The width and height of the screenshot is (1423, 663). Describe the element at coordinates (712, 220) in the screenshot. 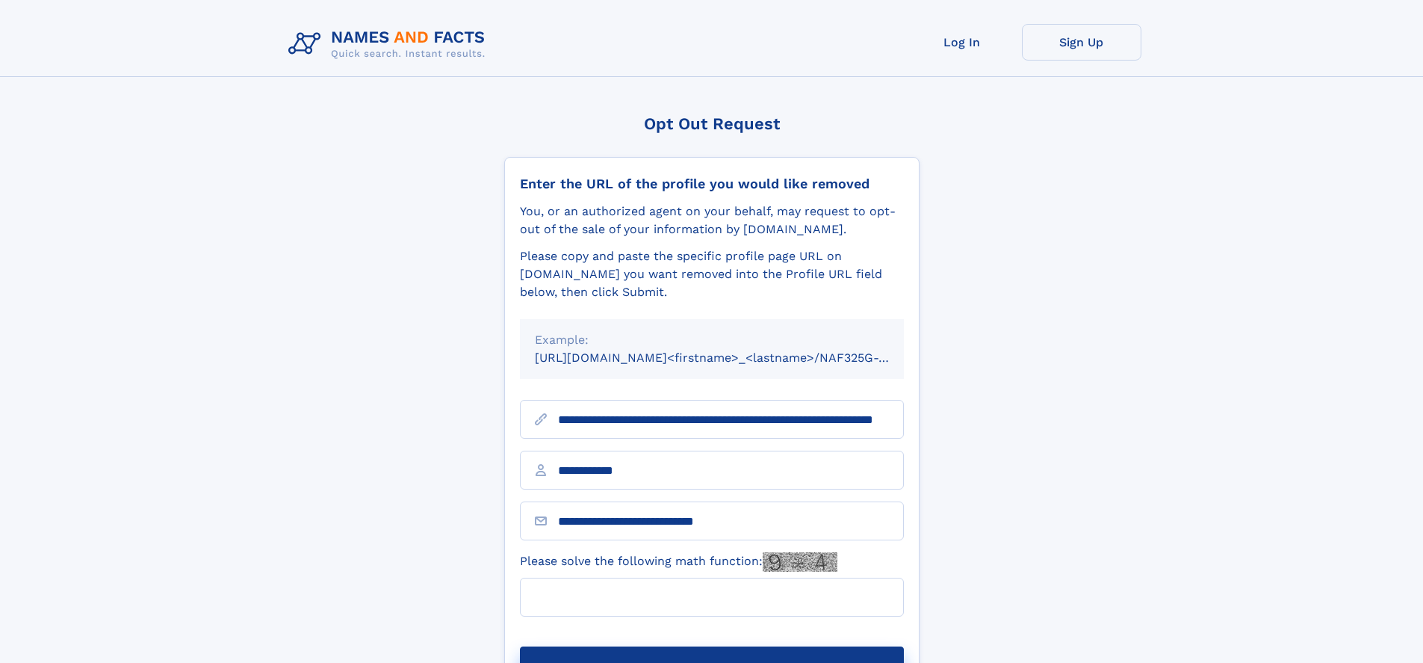

I see `div: You, or an authorized agent on your behalf, may request to opt-out of the sale of your informatio...` at that location.